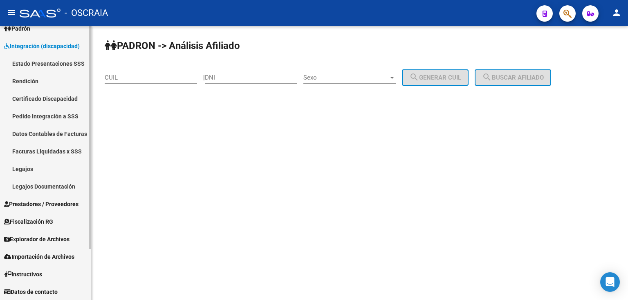 This screenshot has height=300, width=628. What do you see at coordinates (29, 222) in the screenshot?
I see `span: Fiscalización RG` at bounding box center [29, 222].